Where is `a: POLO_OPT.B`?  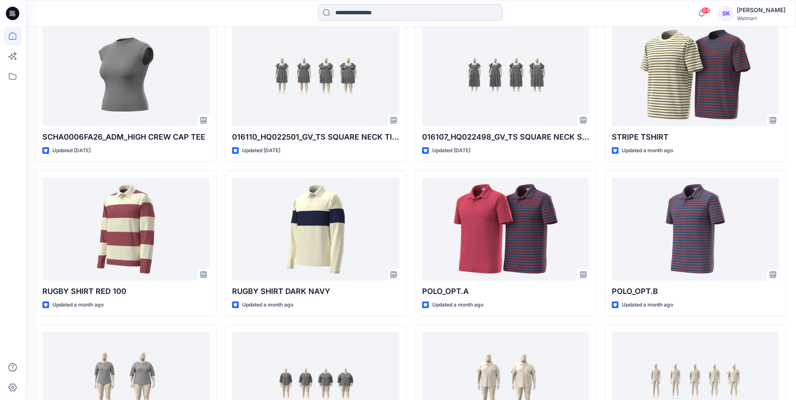
a: POLO_OPT.B is located at coordinates (695, 229).